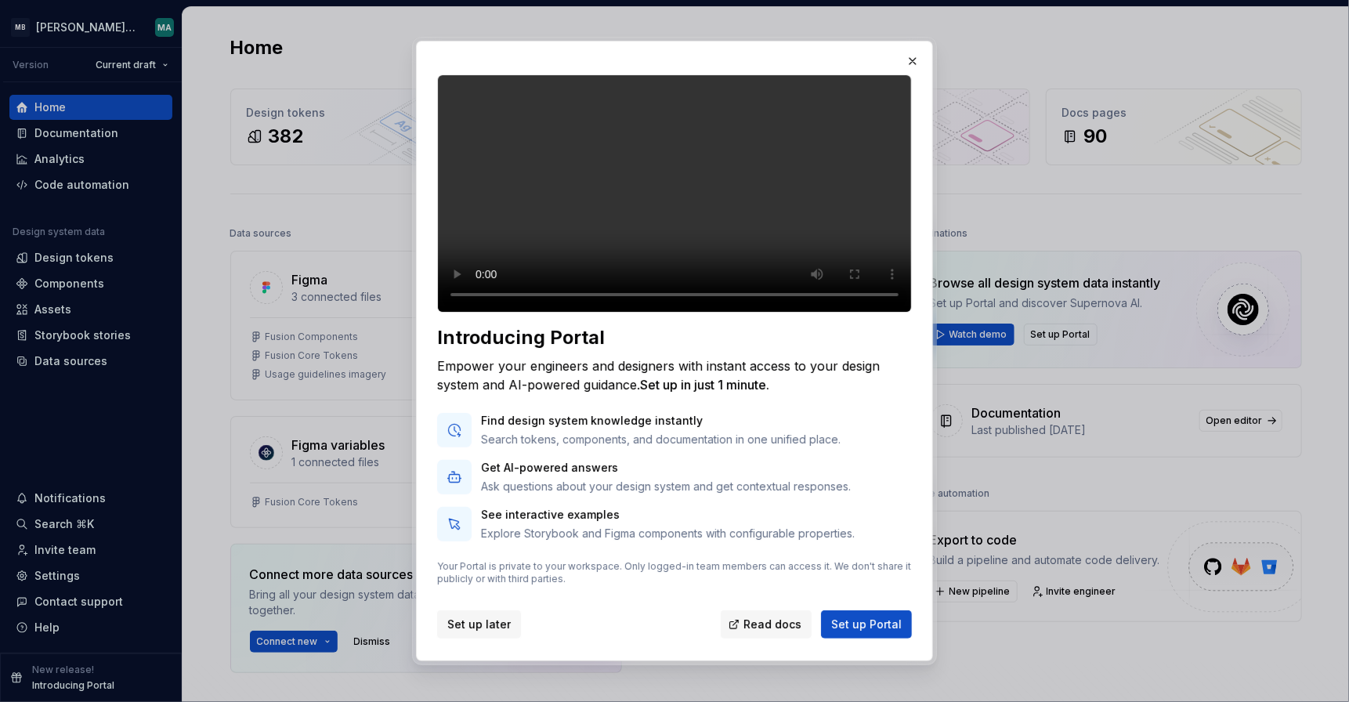 This screenshot has width=1349, height=702. What do you see at coordinates (660, 421) in the screenshot?
I see `p: Find design system knowledge instantly` at bounding box center [660, 421].